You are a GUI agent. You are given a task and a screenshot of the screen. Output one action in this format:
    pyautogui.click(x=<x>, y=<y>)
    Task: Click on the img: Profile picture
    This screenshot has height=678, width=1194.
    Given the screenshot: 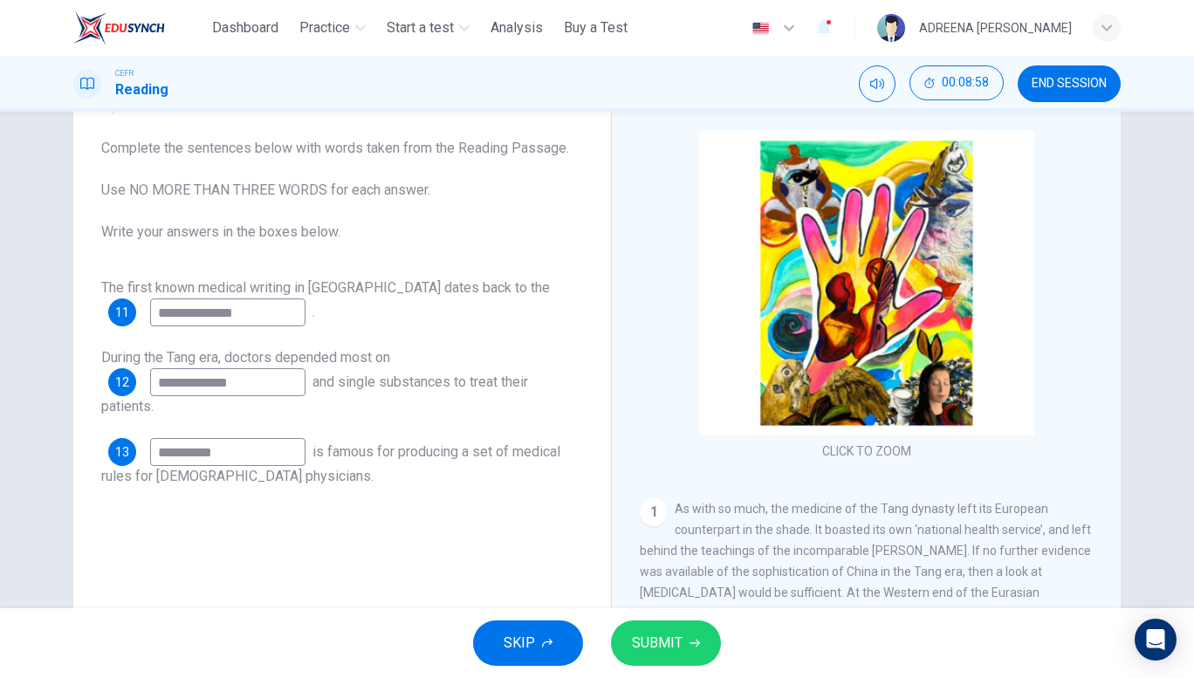 What is the action you would take?
    pyautogui.click(x=891, y=28)
    